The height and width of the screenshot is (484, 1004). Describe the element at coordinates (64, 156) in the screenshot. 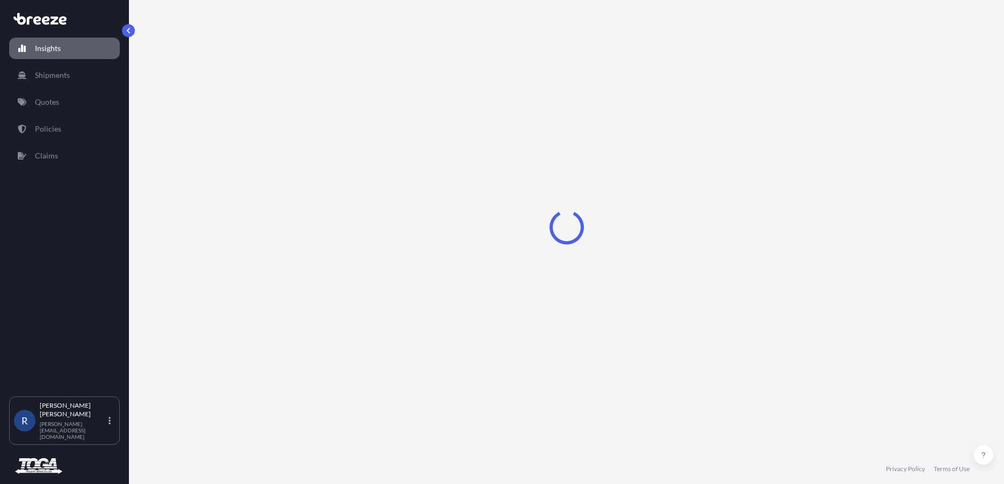

I see `a: Claims` at that location.